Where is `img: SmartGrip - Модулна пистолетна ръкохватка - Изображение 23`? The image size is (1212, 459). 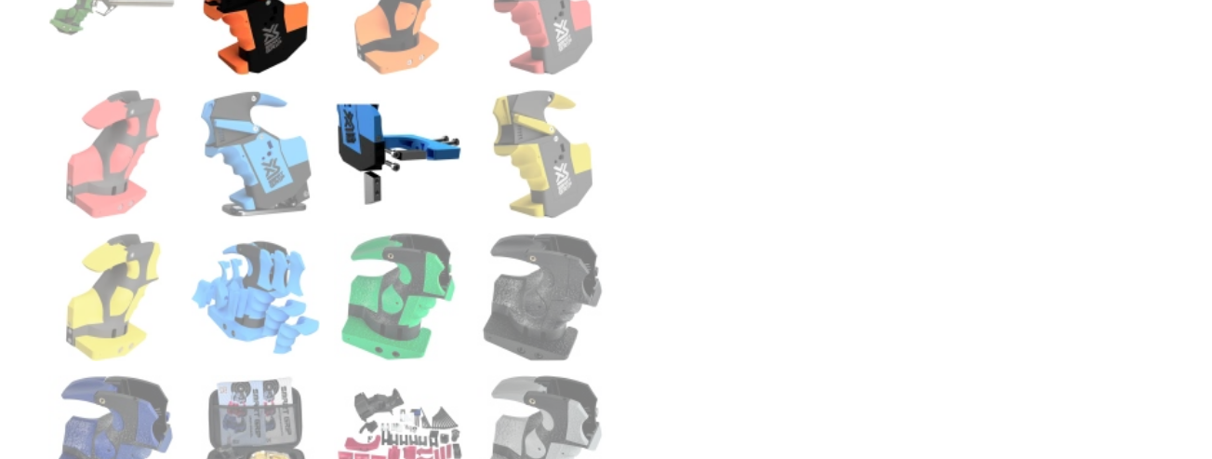 img: SmartGrip - Модулна пистолетна ръкохватка - Изображение 23 is located at coordinates (398, 153).